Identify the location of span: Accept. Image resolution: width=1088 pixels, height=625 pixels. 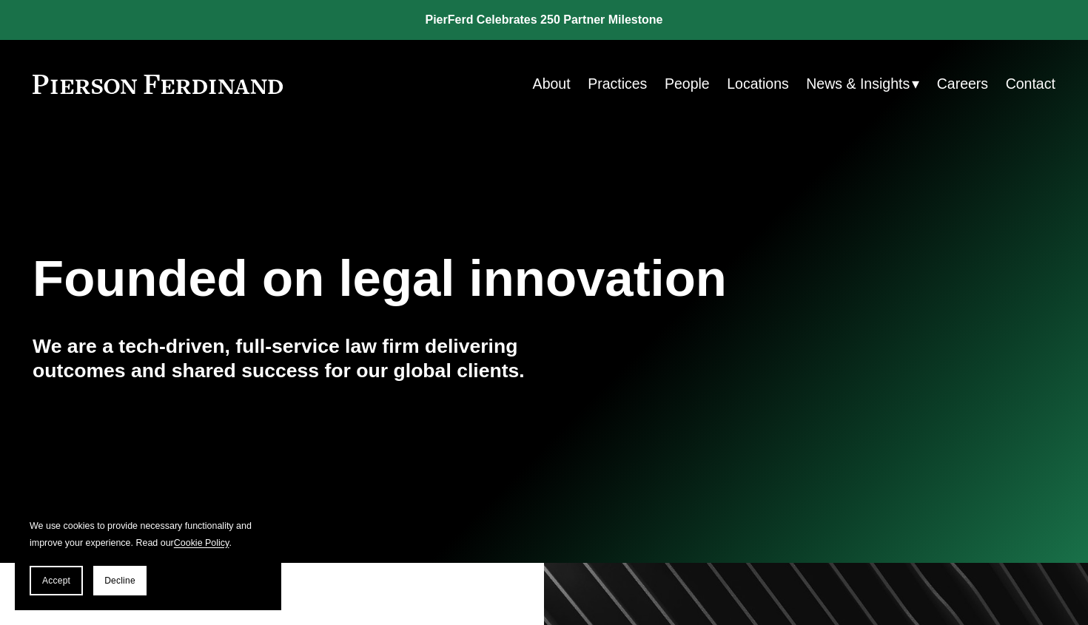
(56, 581).